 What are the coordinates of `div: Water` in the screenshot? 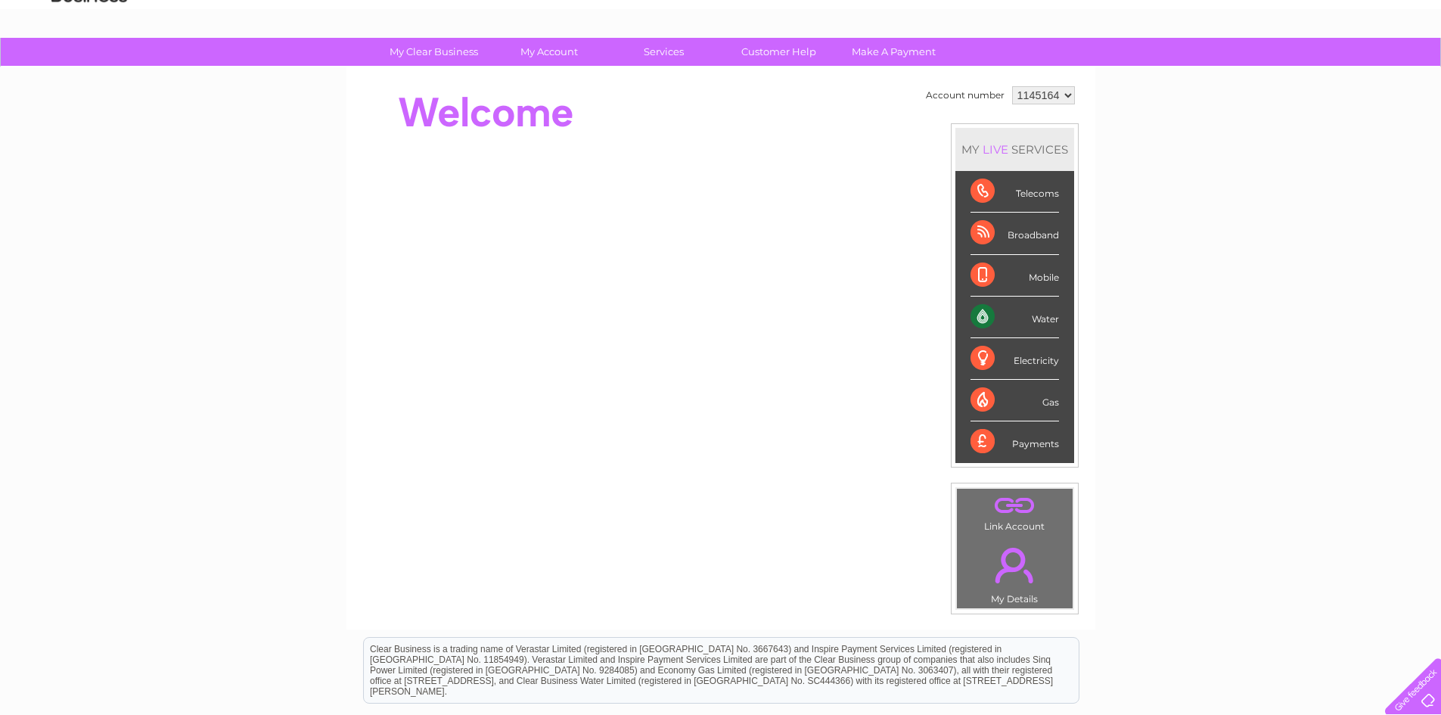 It's located at (1015, 317).